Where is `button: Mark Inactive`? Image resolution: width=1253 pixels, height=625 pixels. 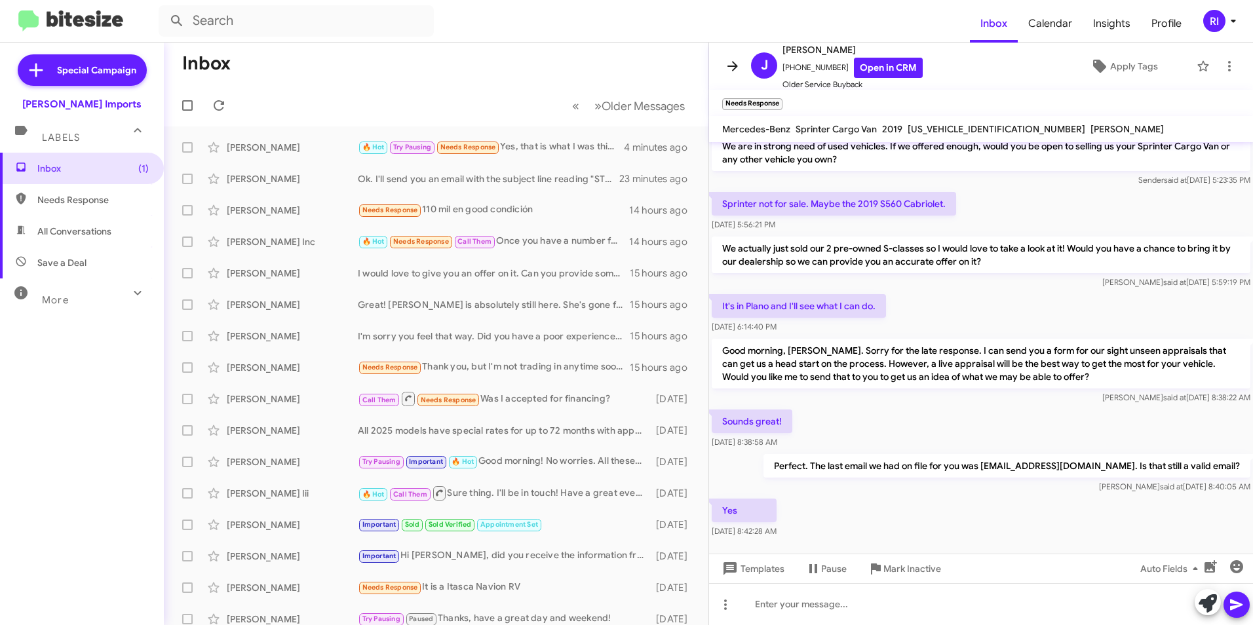 button: Mark Inactive is located at coordinates (904, 569).